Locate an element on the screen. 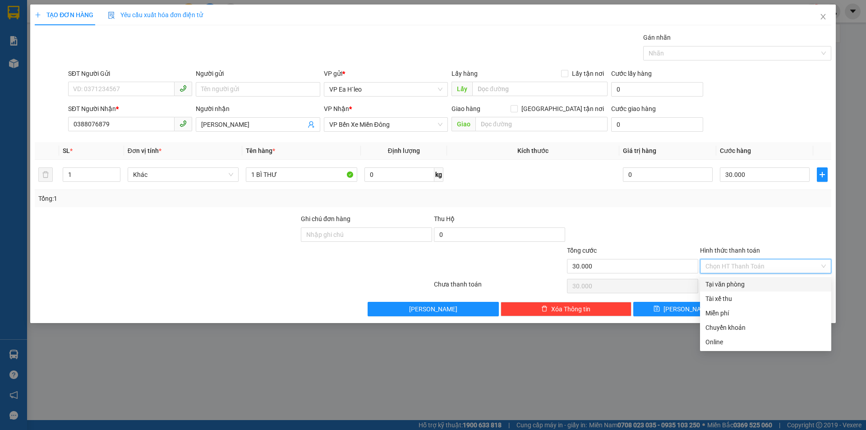 The image size is (866, 430). span: Lấy tận nơi is located at coordinates (588, 74).